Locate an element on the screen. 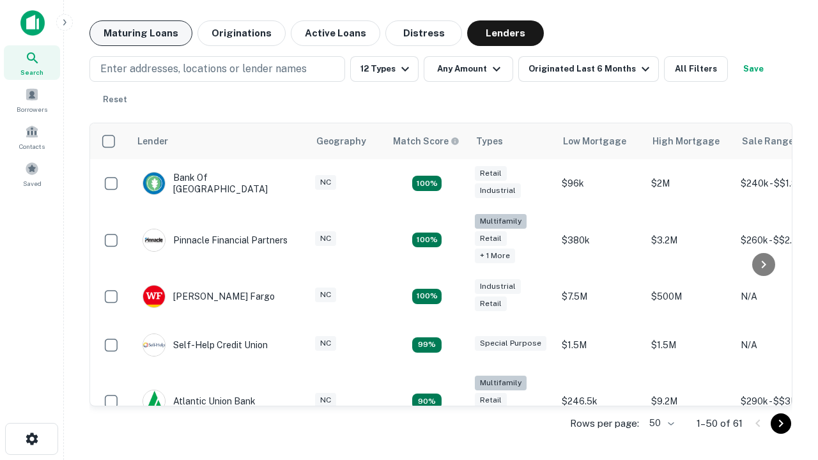 This screenshot has height=460, width=818. span: Borrowers is located at coordinates (32, 109).